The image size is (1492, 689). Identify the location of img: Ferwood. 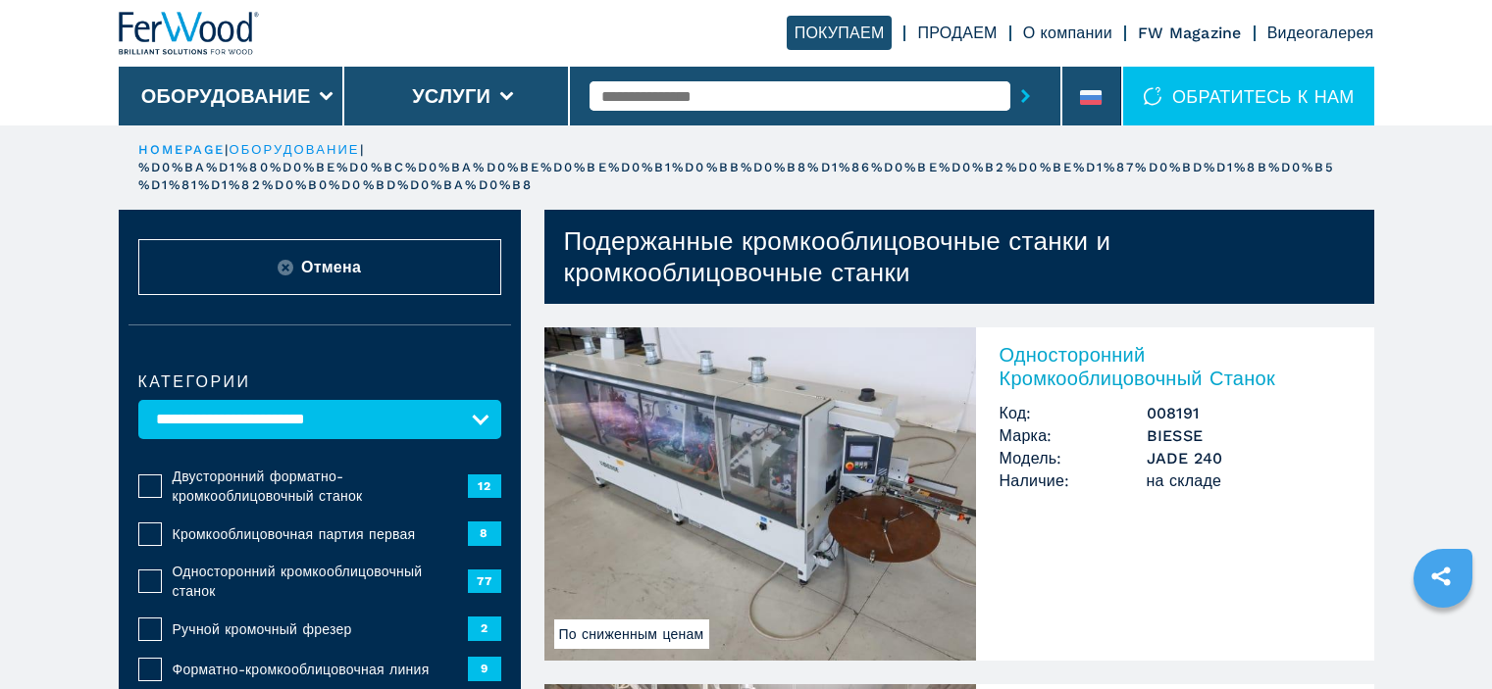
(189, 33).